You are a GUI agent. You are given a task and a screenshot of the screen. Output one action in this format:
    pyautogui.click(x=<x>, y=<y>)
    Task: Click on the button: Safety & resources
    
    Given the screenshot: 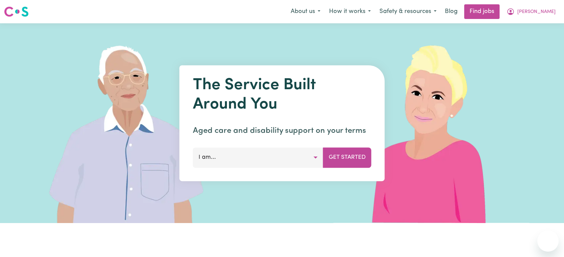 What is the action you would take?
    pyautogui.click(x=408, y=12)
    